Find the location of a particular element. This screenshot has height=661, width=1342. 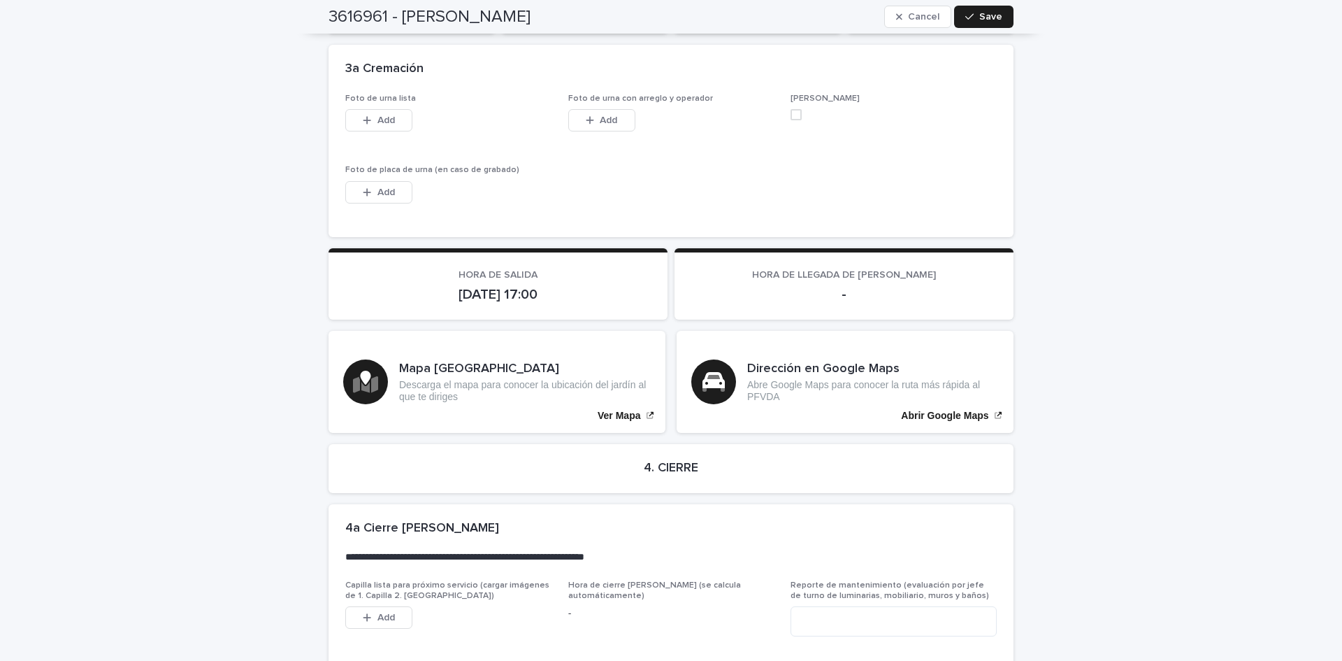

p: Abre Google Maps para conocer la ruta más rápida al PFVDA is located at coordinates (873, 391).